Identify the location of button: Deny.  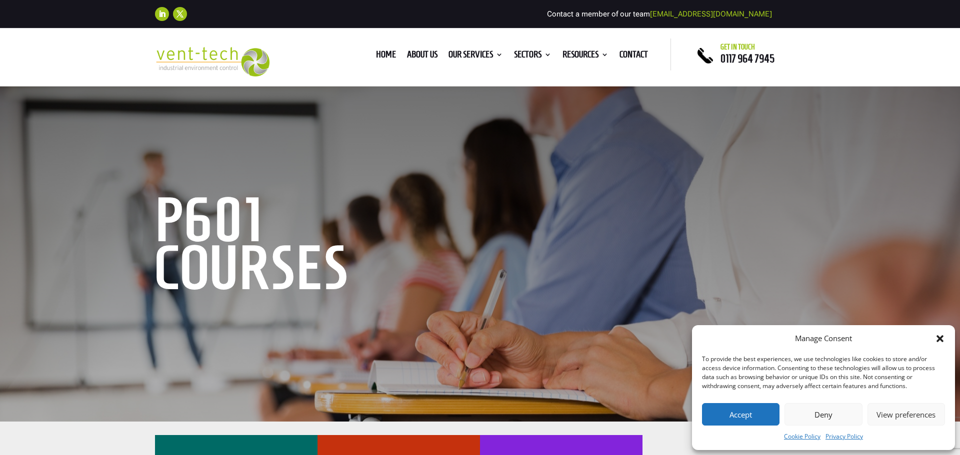
(823, 414).